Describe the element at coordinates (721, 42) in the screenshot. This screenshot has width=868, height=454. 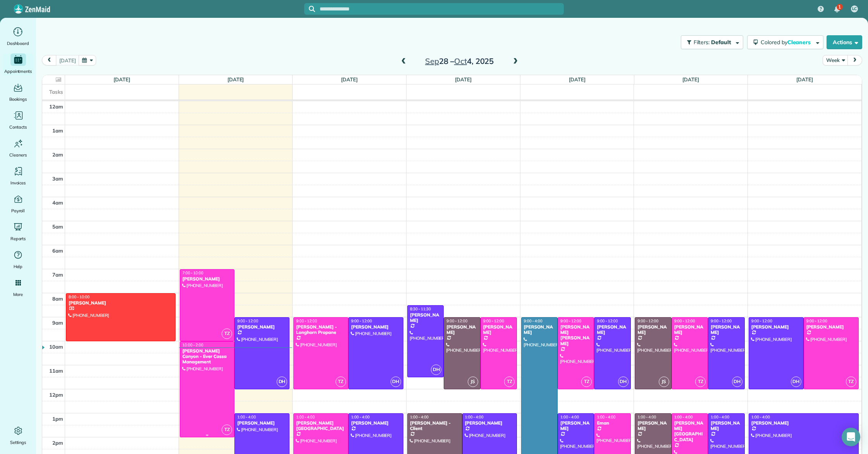
I see `span: Default` at that location.